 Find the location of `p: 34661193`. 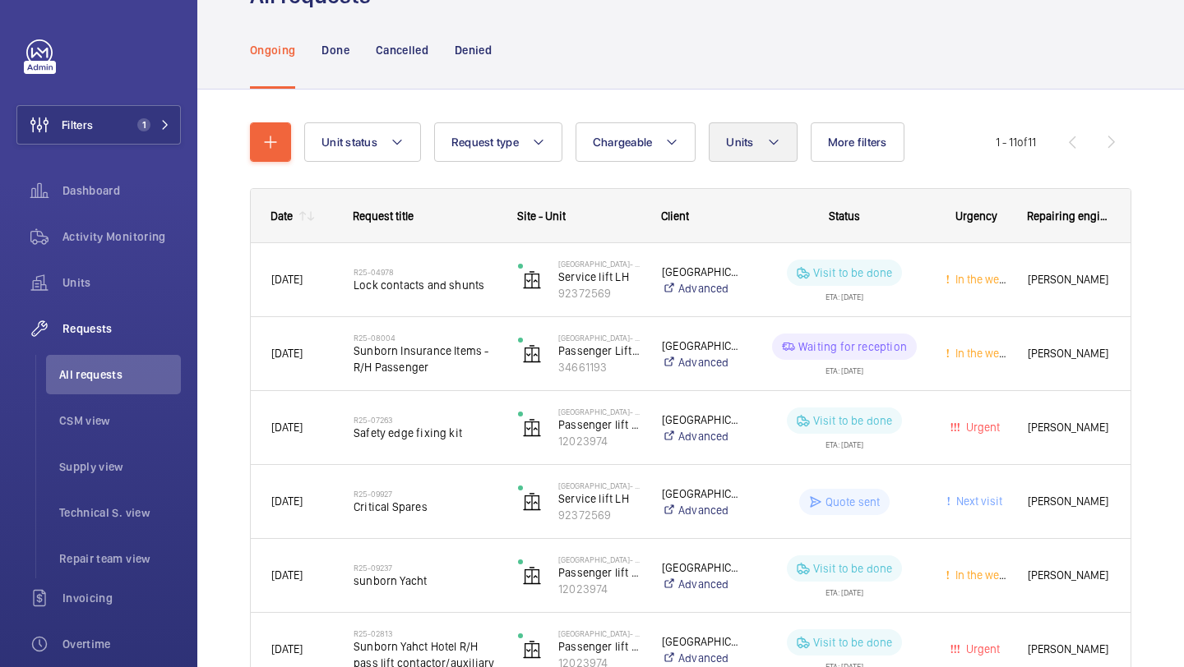

p: 34661193 is located at coordinates (599, 367).